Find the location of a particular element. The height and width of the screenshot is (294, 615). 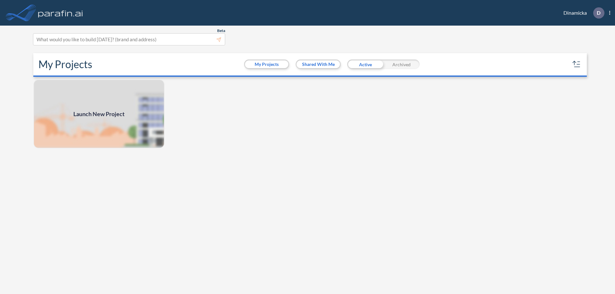

div: Dinamicka is located at coordinates (582, 13).